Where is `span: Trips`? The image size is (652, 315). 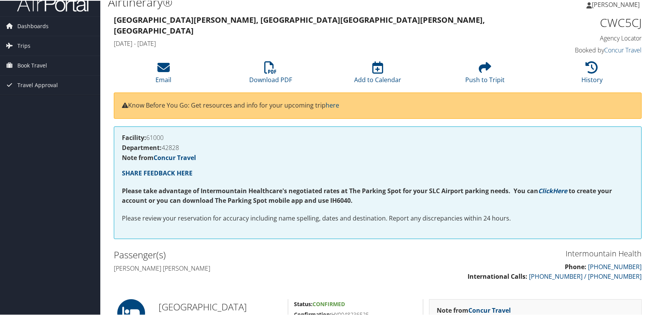 span: Trips is located at coordinates (24, 45).